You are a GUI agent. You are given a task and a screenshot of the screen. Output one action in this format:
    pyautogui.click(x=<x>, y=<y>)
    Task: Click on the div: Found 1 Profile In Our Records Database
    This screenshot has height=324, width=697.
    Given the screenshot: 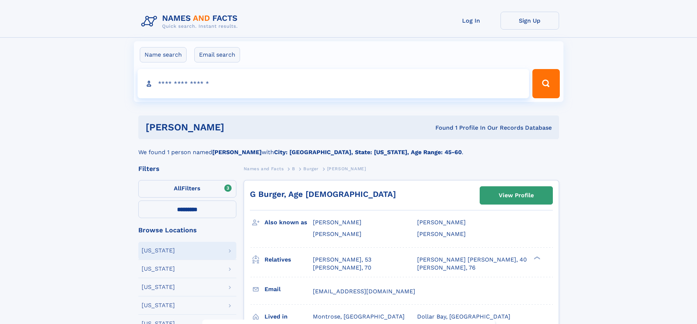 What is the action you would take?
    pyautogui.click(x=440, y=128)
    